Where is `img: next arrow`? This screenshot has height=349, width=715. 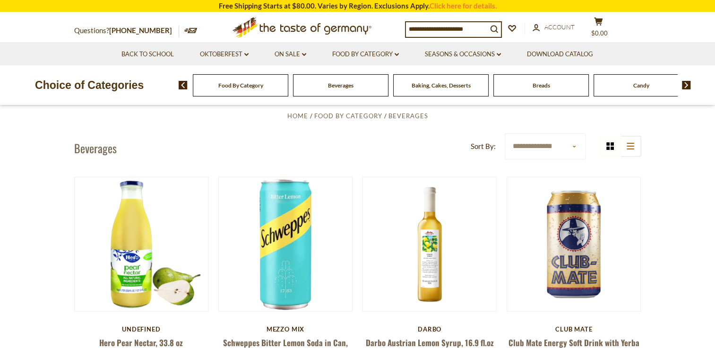
img: next arrow is located at coordinates (686, 85).